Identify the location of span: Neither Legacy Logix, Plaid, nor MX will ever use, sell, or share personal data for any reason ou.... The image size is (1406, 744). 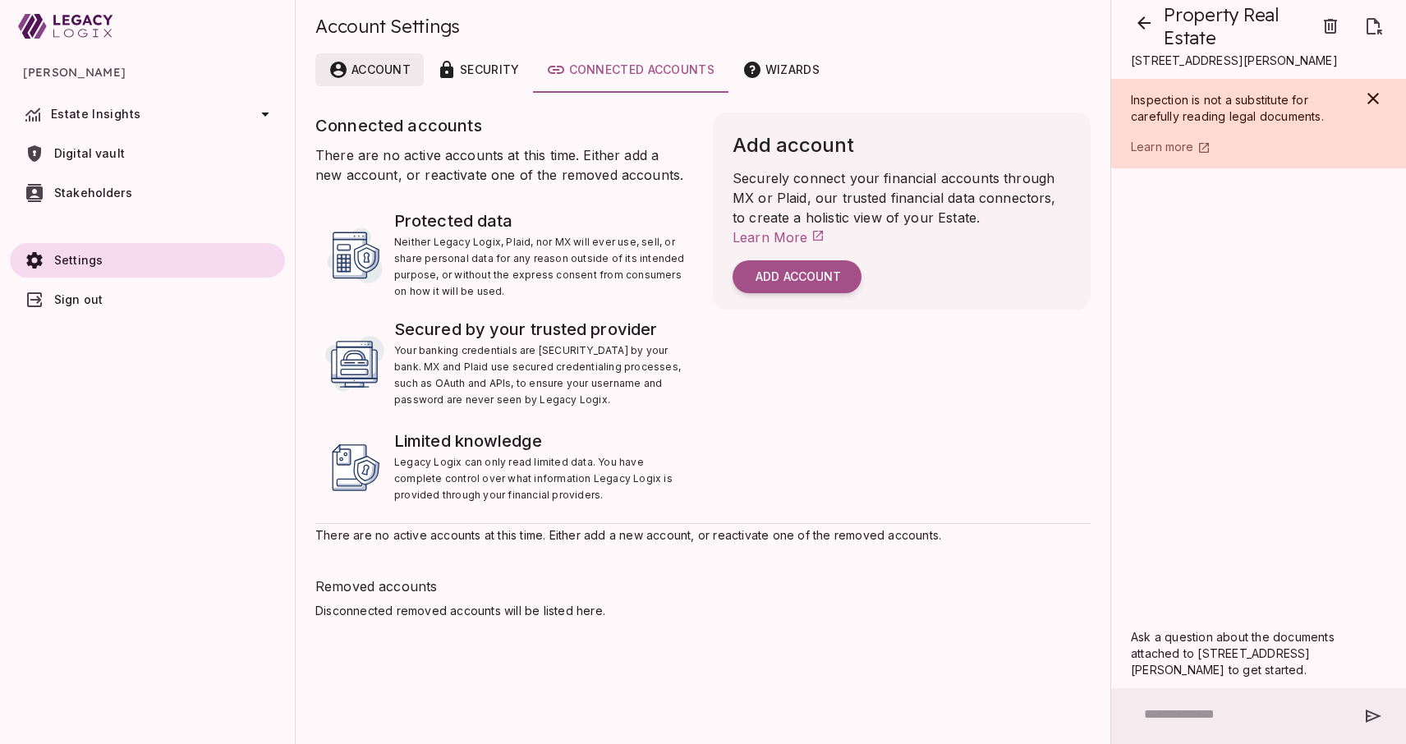
(544, 265).